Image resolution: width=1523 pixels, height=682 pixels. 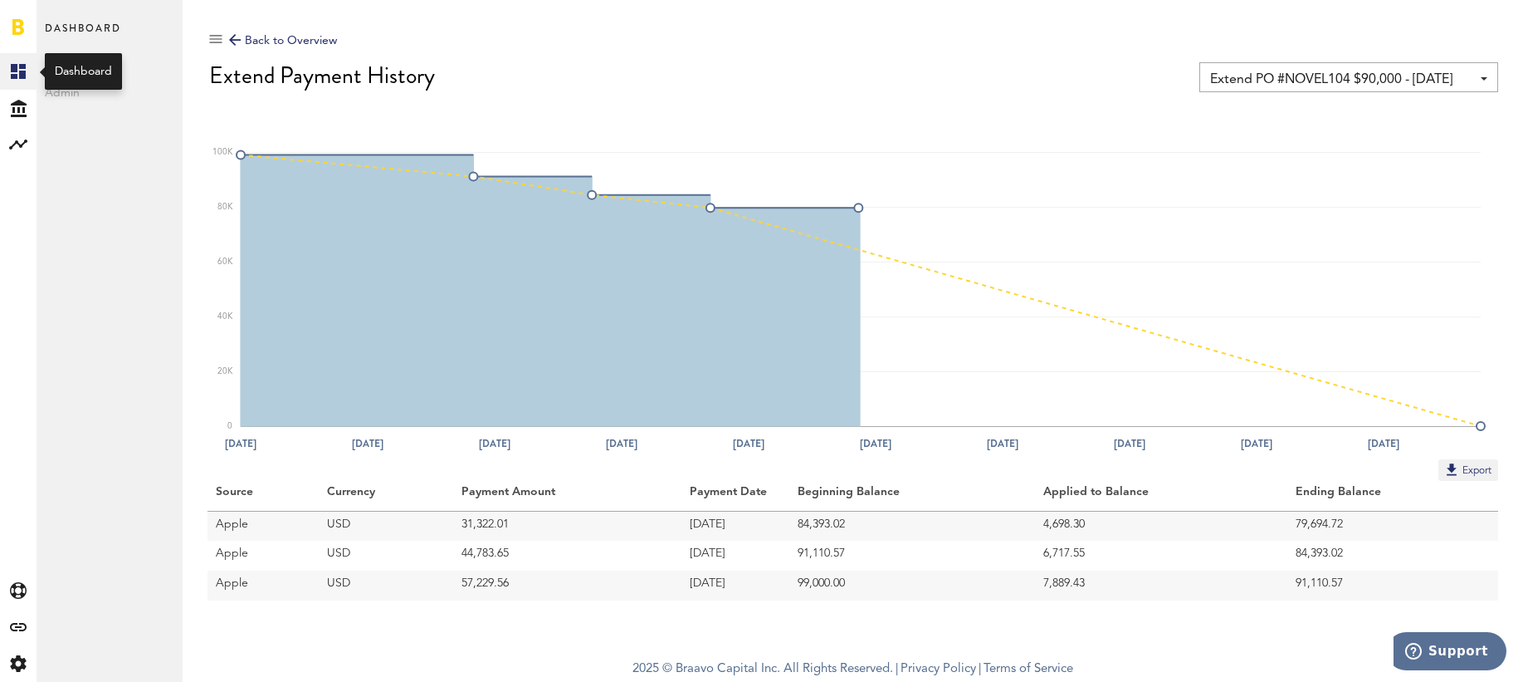 I want to click on td: 99,000.00, so click(x=912, y=585).